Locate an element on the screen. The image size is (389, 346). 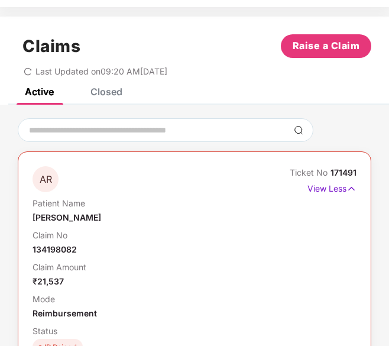
p: Status is located at coordinates (125, 330).